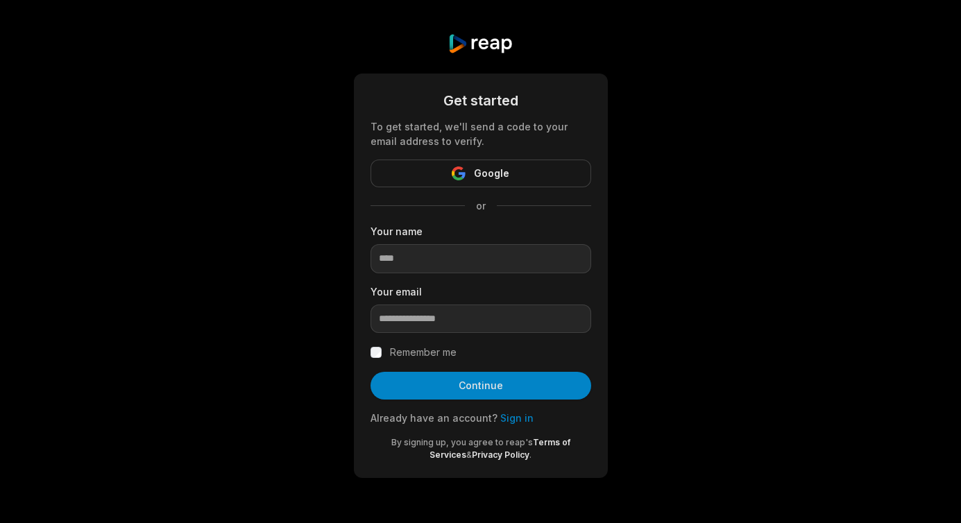 This screenshot has width=961, height=523. I want to click on span: or, so click(481, 205).